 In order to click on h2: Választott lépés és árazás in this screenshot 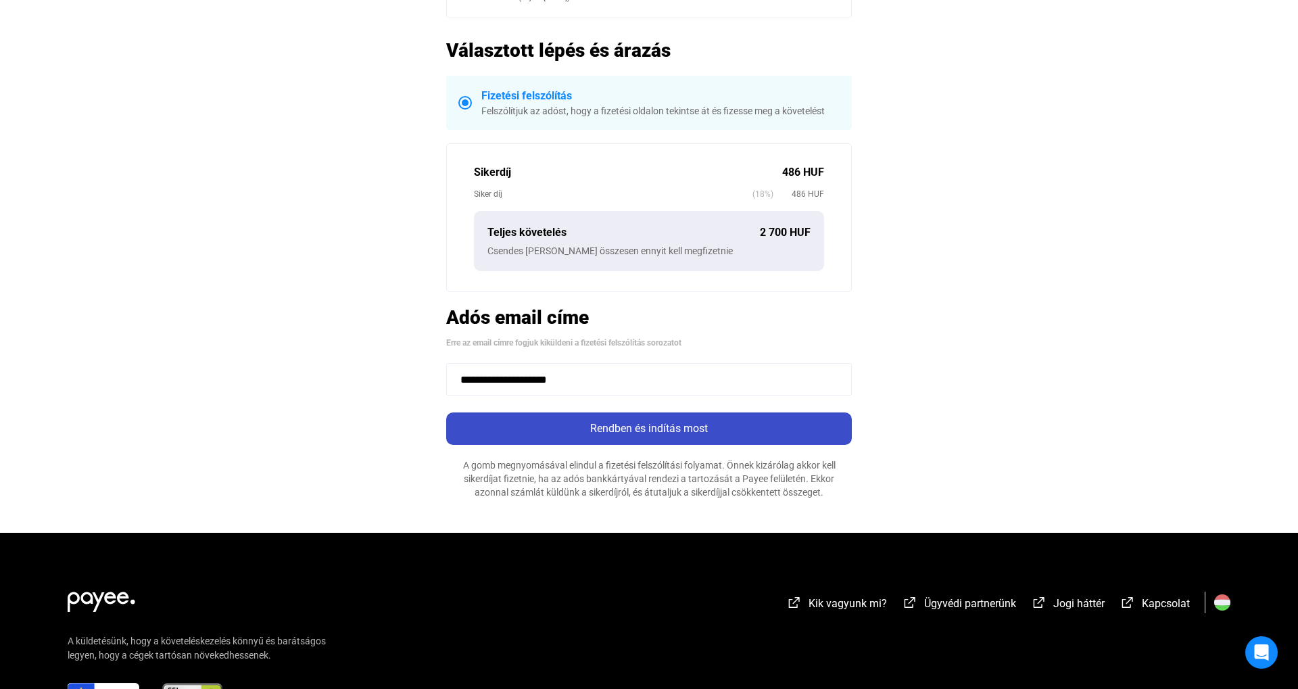, I will do `click(649, 50)`.